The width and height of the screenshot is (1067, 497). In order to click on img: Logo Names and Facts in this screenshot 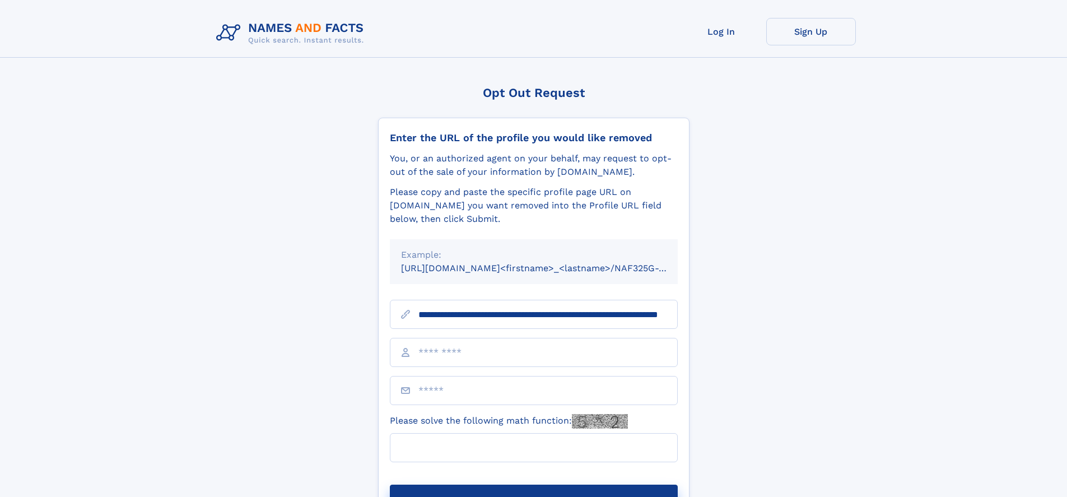, I will do `click(292, 33)`.